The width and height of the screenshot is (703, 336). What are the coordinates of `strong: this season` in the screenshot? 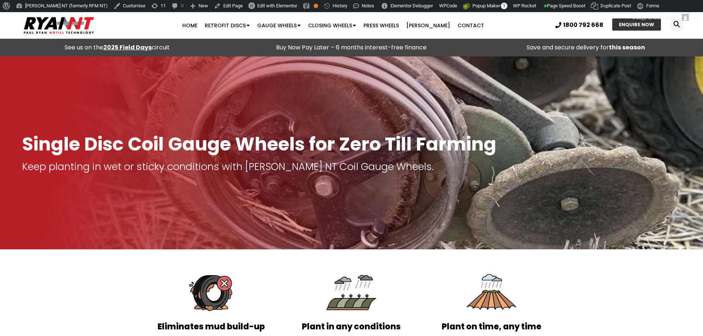 It's located at (627, 47).